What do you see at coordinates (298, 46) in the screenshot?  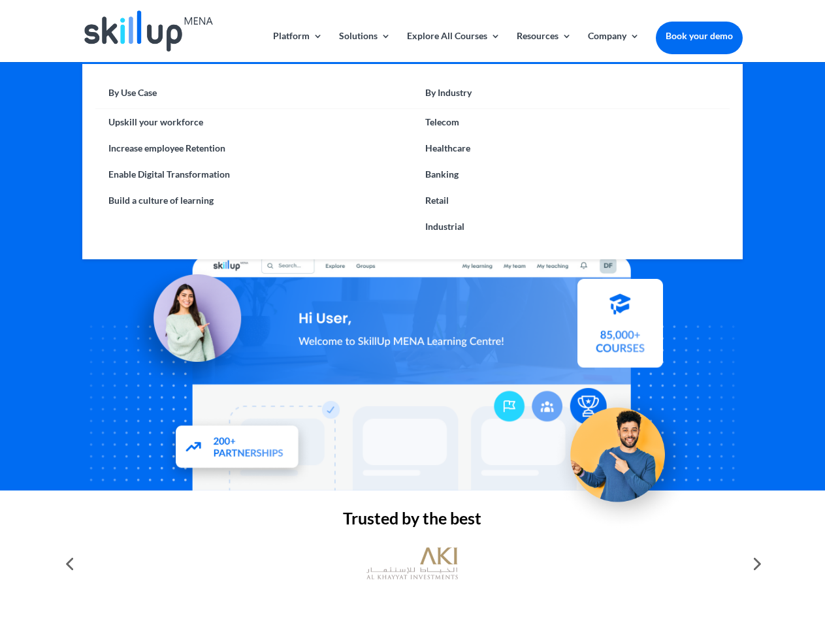 I see `a: Platform` at bounding box center [298, 46].